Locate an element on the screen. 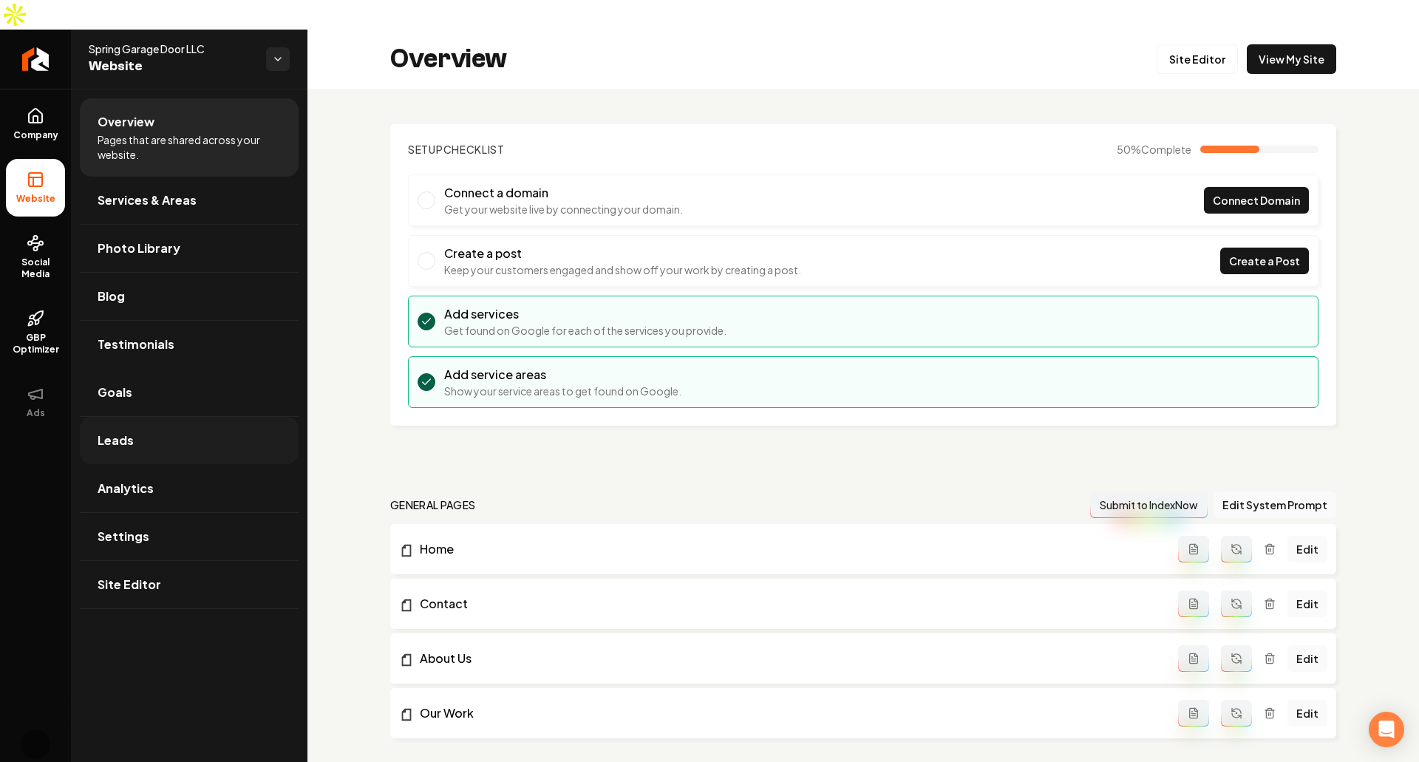  button: Submit to IndexNow is located at coordinates (1148, 505).